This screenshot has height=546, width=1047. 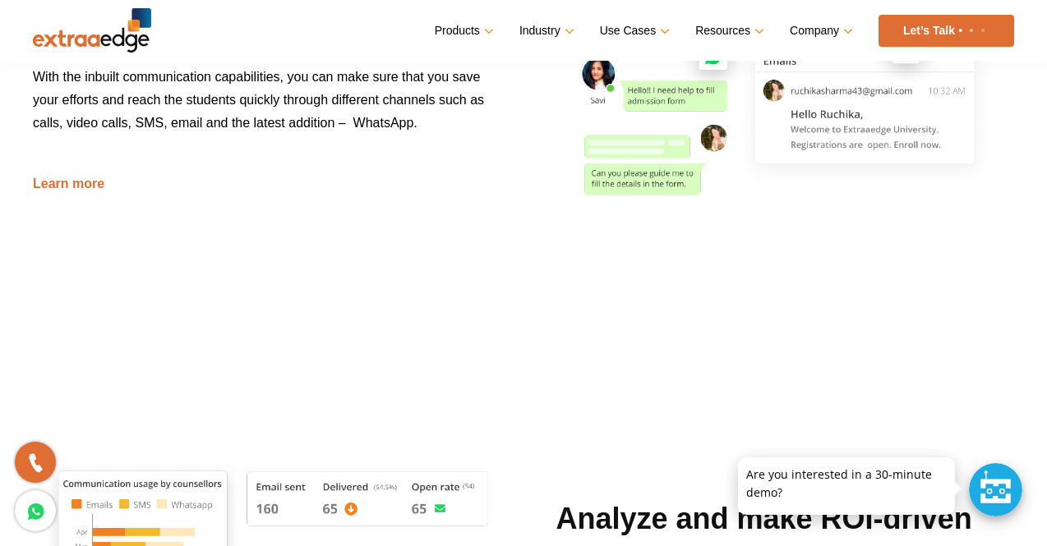 I want to click on a: Products, so click(x=463, y=30).